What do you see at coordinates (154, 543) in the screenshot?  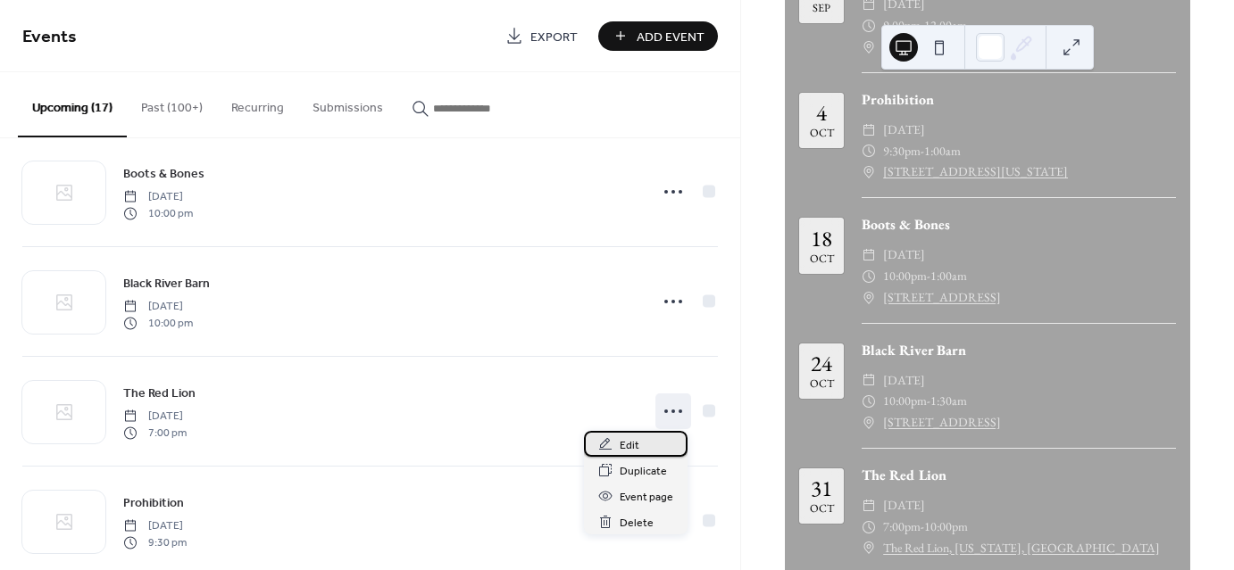 I see `span: 9:30 pm` at bounding box center [154, 543].